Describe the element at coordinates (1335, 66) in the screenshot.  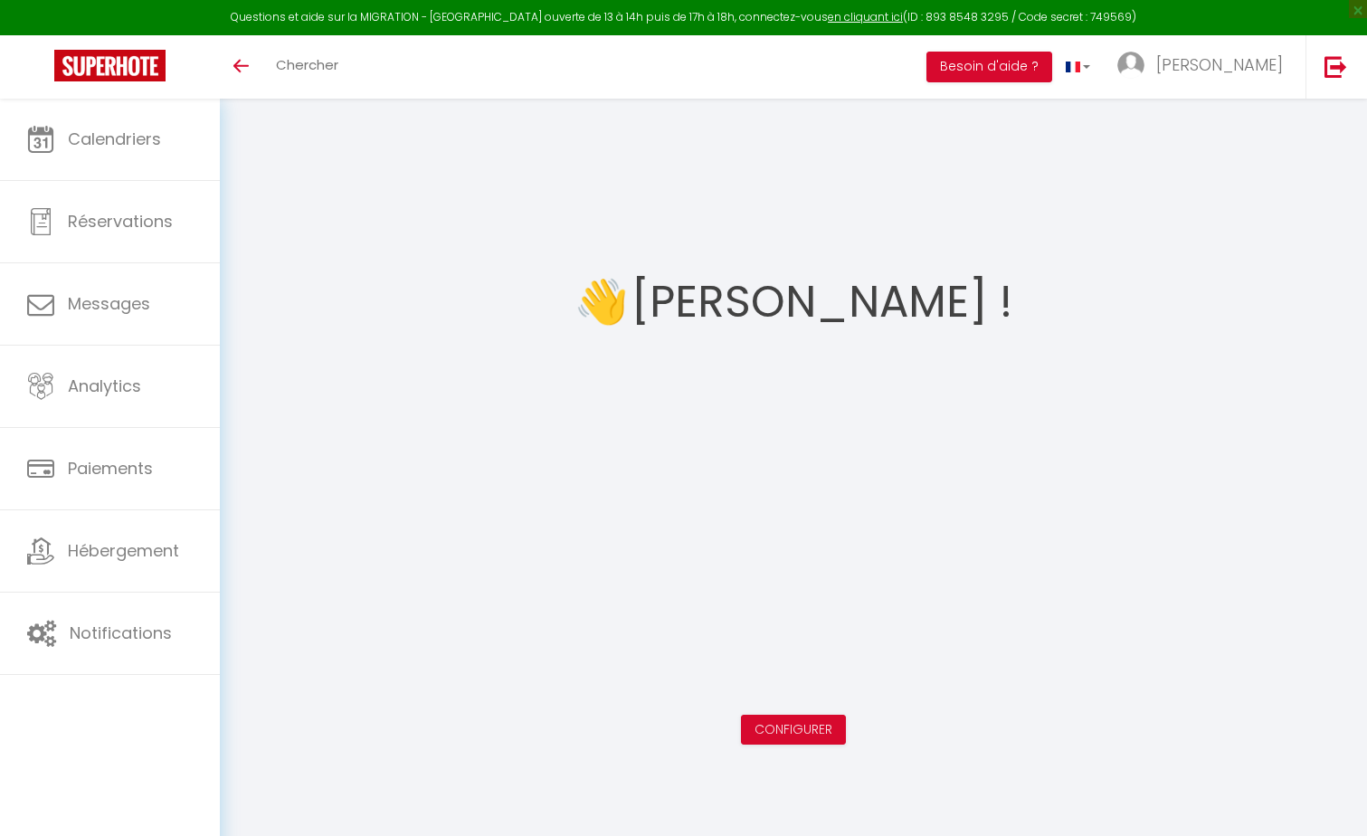
I see `img: logout` at that location.